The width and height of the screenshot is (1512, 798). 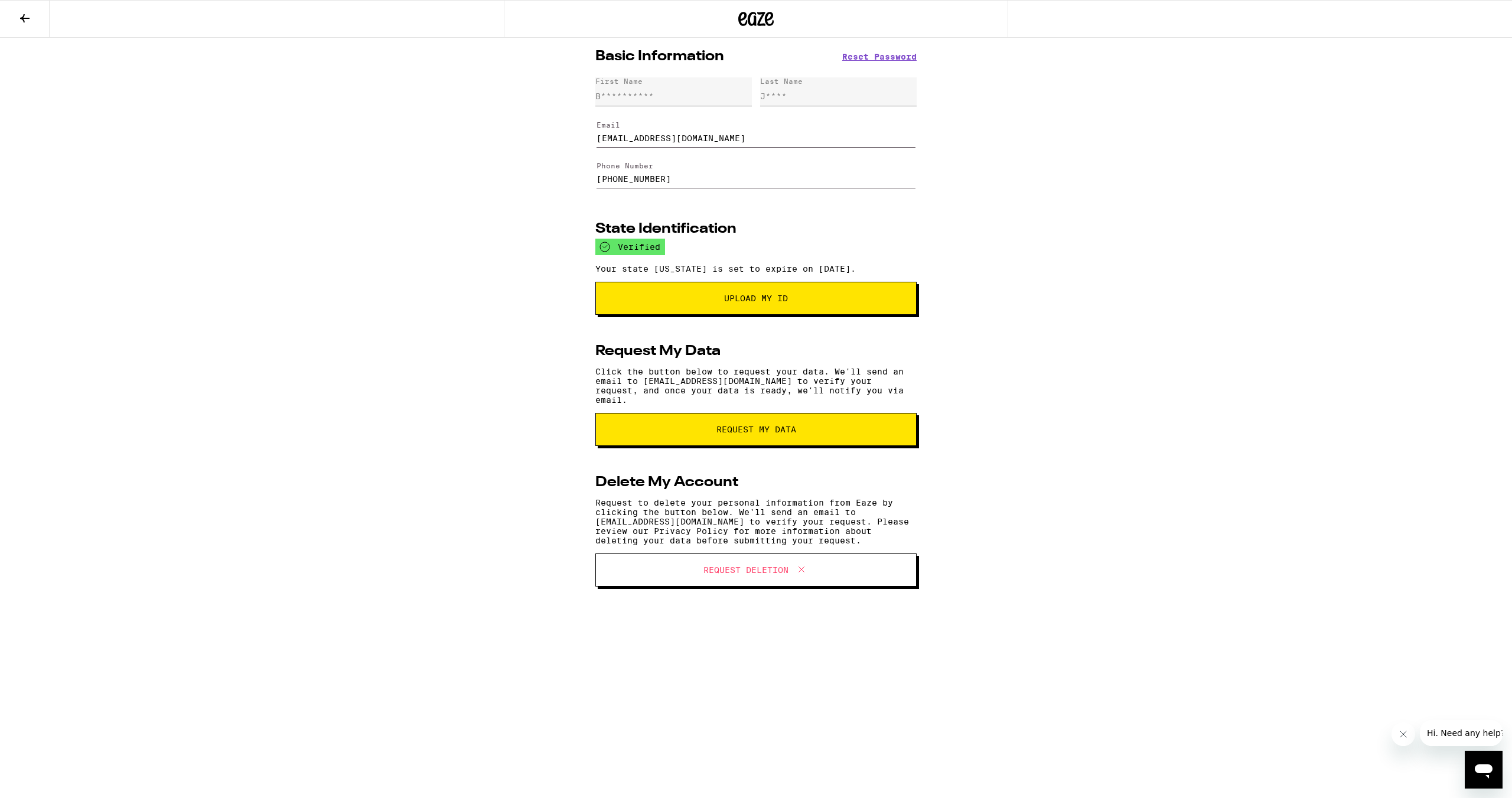 I want to click on h2: State Identification, so click(x=666, y=229).